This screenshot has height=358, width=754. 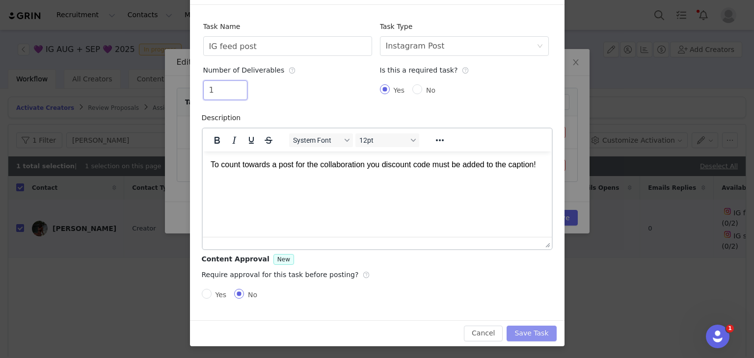 What do you see at coordinates (236, 259) in the screenshot?
I see `span: Content Approval` at bounding box center [236, 259].